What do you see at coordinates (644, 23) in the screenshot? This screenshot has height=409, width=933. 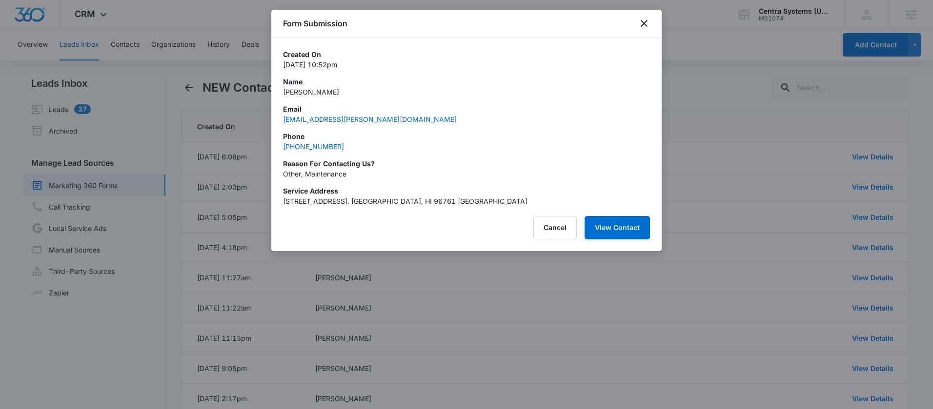 I see `button: close` at bounding box center [644, 23].